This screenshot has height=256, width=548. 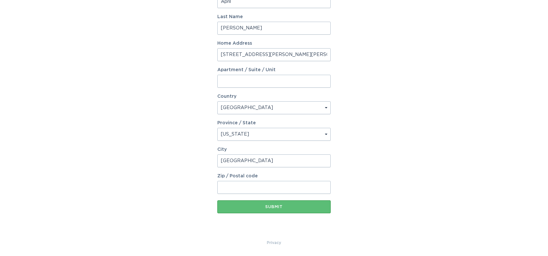 What do you see at coordinates (274, 150) in the screenshot?
I see `label: City` at bounding box center [274, 150].